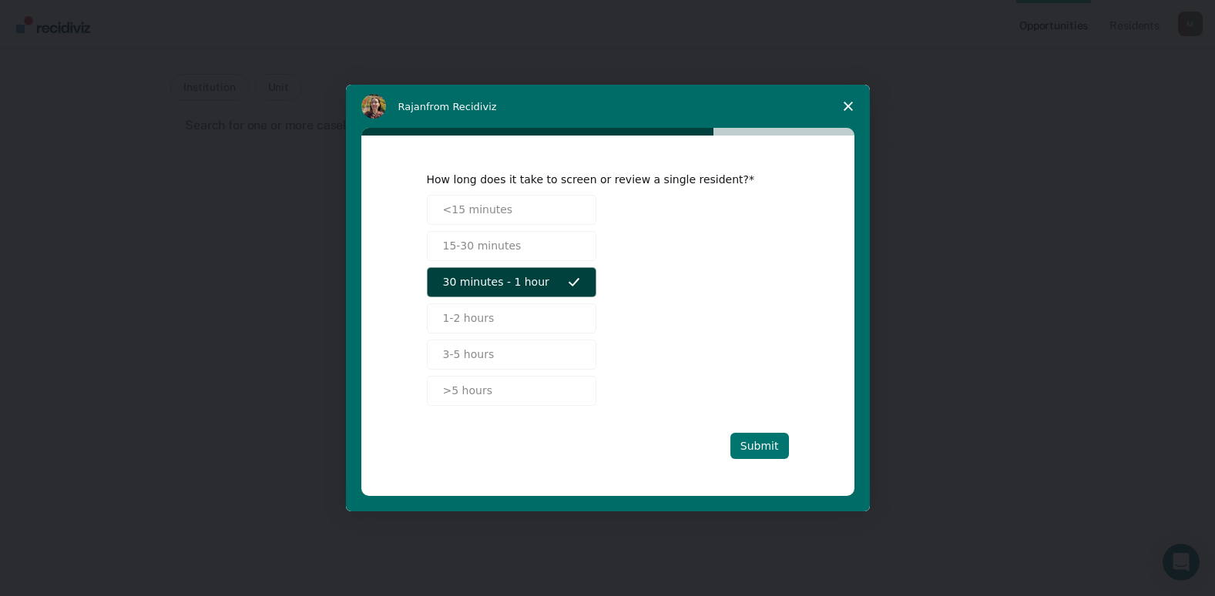  Describe the element at coordinates (496, 282) in the screenshot. I see `span: 30 minutes - 1 hour` at that location.